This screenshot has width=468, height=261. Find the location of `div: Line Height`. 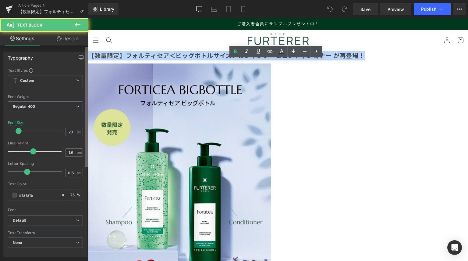

div: Line Height is located at coordinates (45, 143).